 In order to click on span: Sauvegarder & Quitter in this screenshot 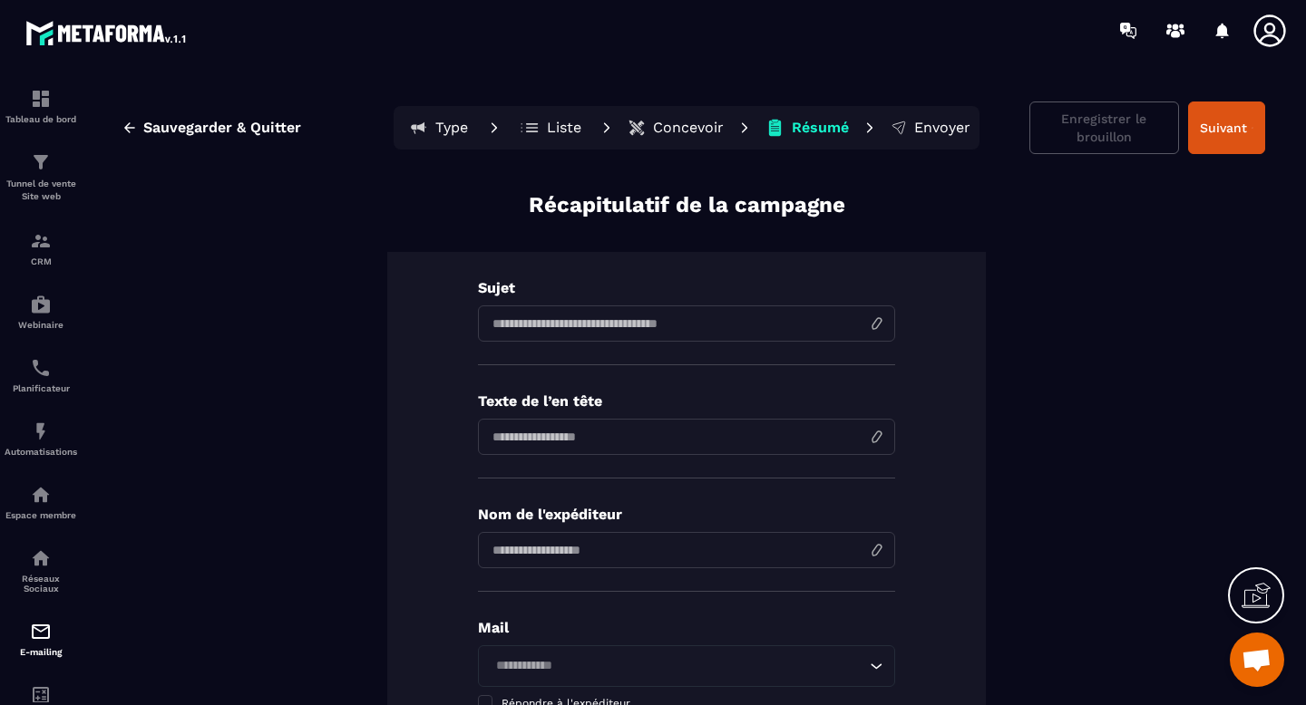, I will do `click(222, 128)`.